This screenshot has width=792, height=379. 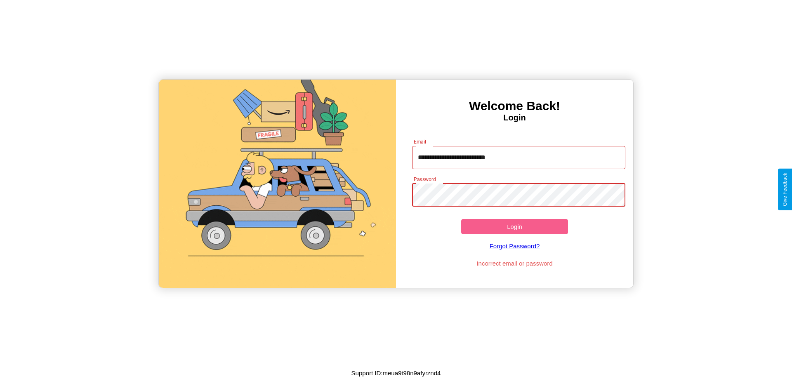 I want to click on div: Give Feedback, so click(x=785, y=189).